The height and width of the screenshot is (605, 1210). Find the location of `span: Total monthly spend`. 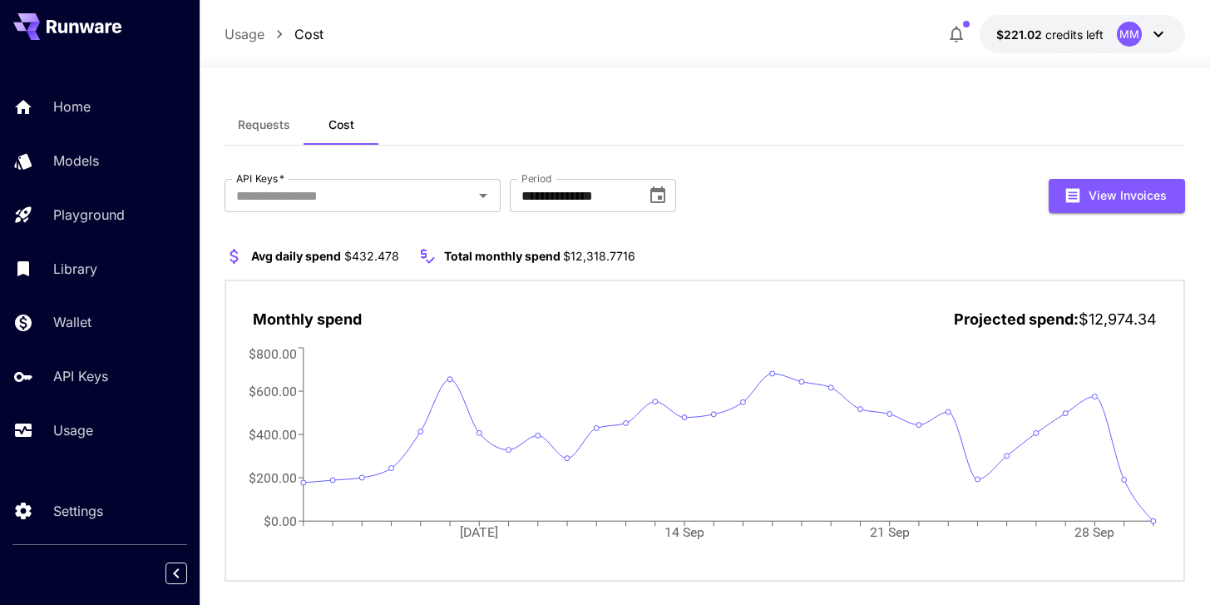

span: Total monthly spend is located at coordinates (502, 255).